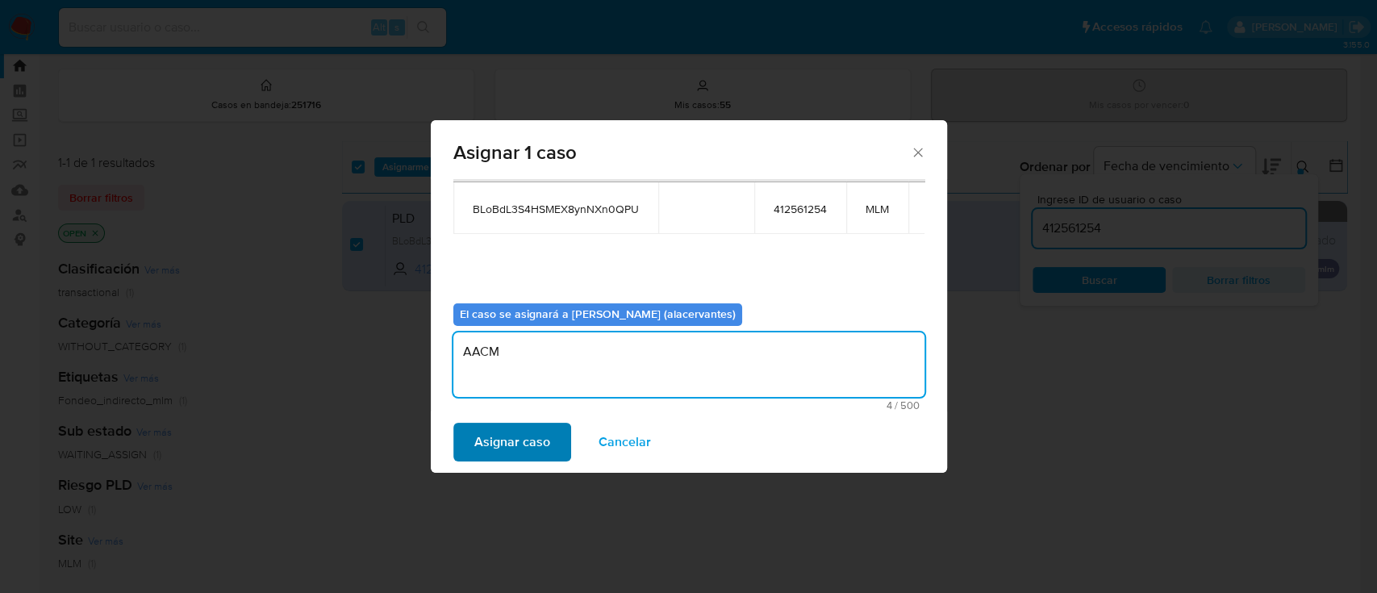 This screenshot has width=1377, height=593. What do you see at coordinates (877, 209) in the screenshot?
I see `span: MLM` at bounding box center [877, 209].